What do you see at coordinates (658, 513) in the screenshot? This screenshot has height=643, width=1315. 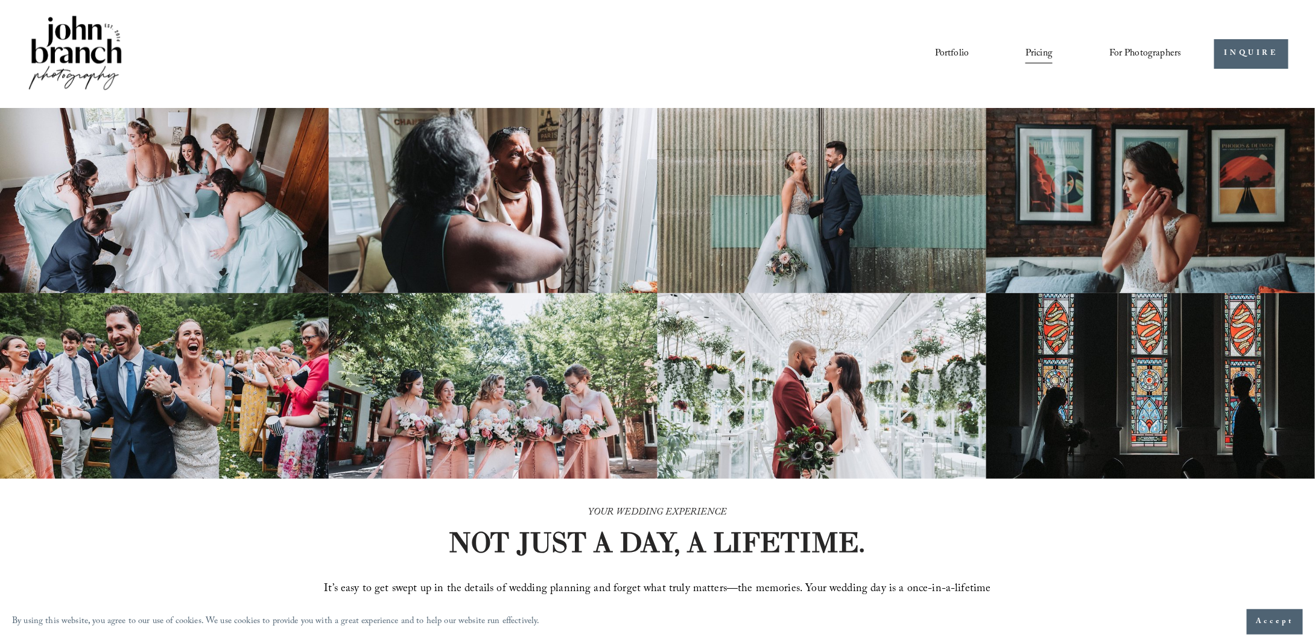 I see `em: YOUR WEDDING EXPERIENCE` at bounding box center [658, 513].